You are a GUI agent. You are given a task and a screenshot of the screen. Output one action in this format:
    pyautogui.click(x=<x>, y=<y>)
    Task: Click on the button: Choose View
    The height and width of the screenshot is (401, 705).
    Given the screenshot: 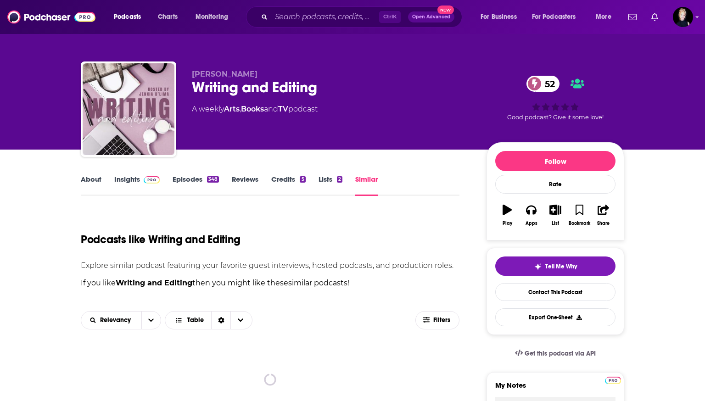 What is the action you would take?
    pyautogui.click(x=209, y=320)
    